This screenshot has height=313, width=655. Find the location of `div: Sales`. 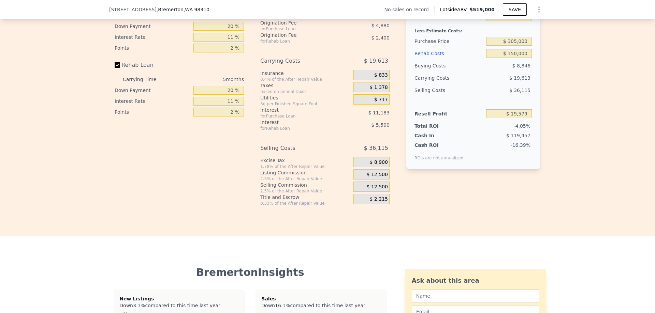

div: Sales is located at coordinates (321, 299).